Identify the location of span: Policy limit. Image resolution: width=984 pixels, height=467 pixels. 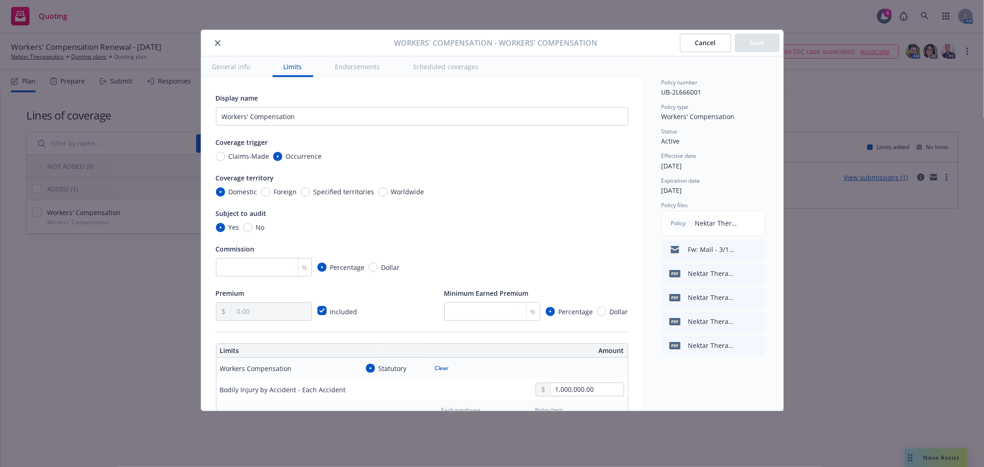
(549, 410).